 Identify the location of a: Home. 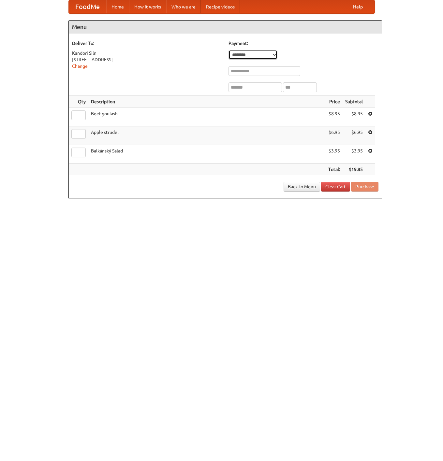
(118, 7).